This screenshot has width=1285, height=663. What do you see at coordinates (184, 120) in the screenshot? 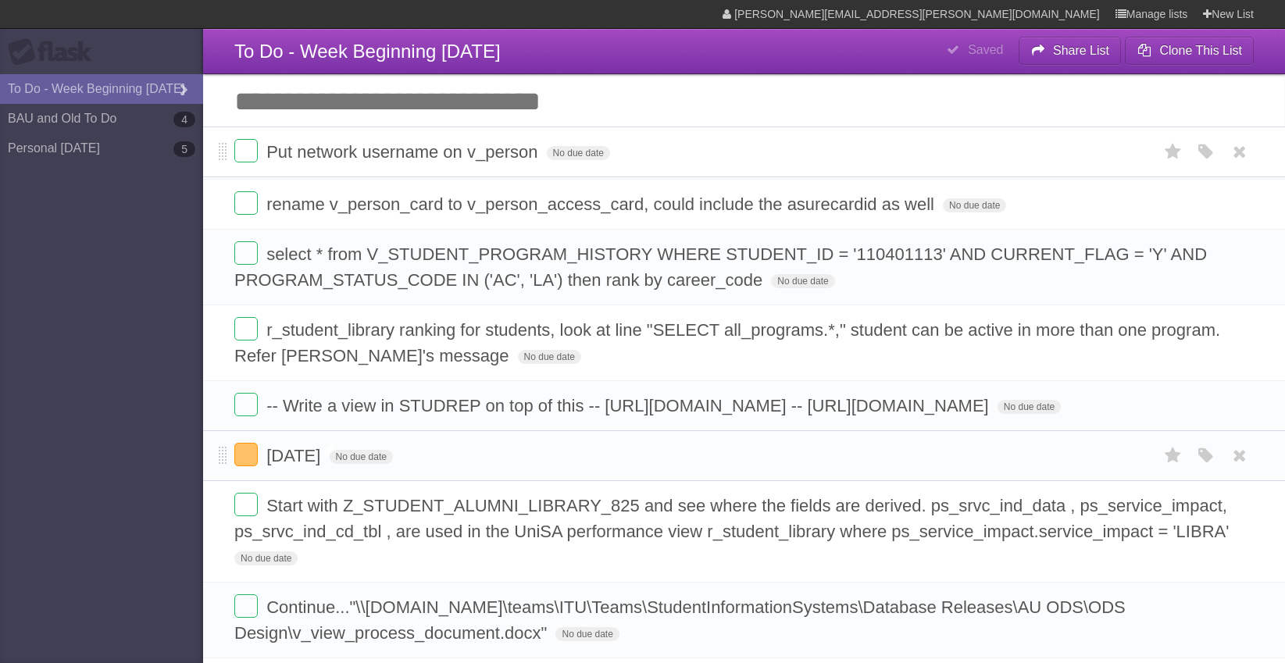
I see `b: 4` at bounding box center [184, 120].